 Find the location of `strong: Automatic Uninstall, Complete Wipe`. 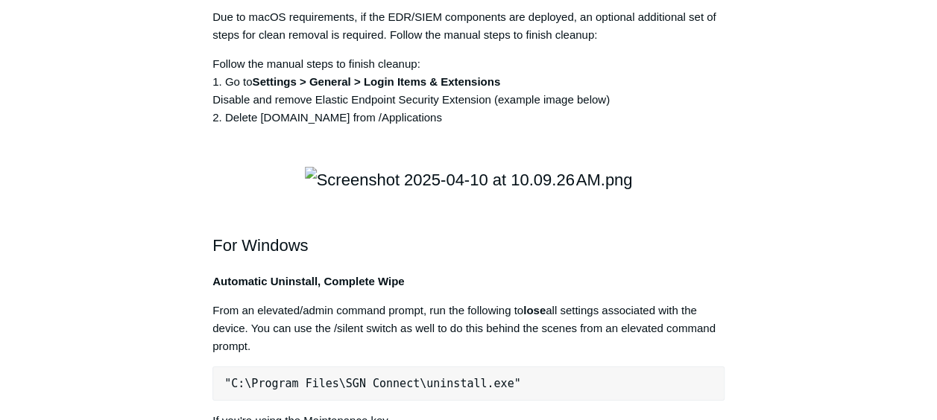

strong: Automatic Uninstall, Complete Wipe is located at coordinates (308, 281).